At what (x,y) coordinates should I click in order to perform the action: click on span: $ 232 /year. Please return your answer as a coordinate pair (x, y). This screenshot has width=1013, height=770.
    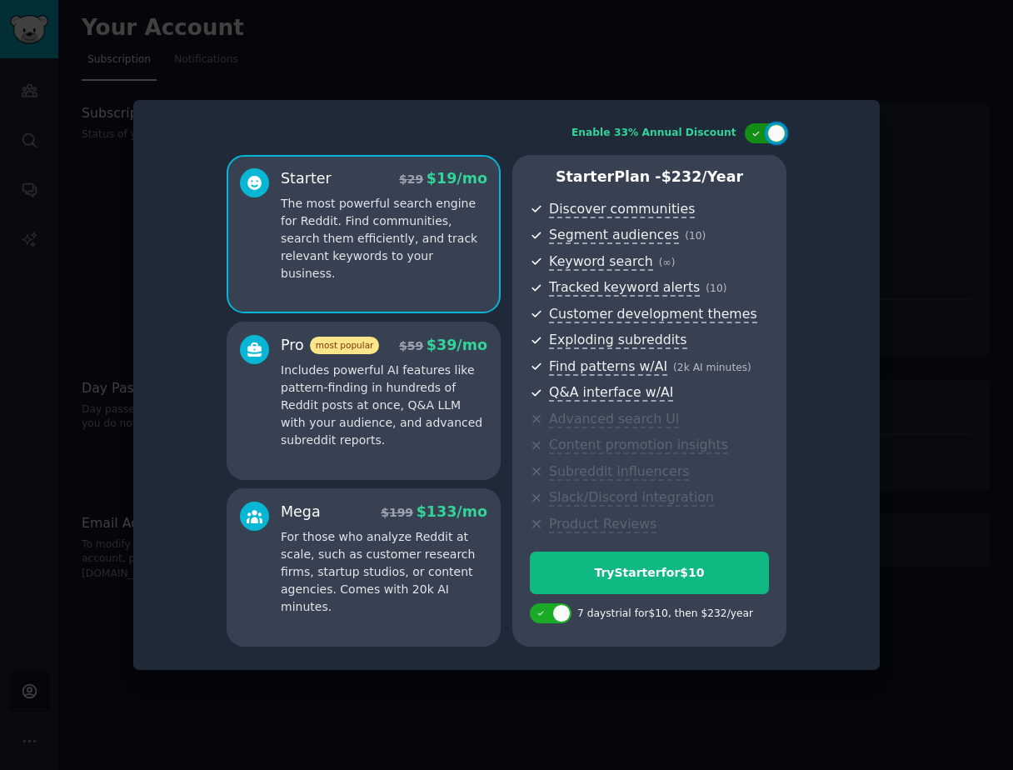
    Looking at the image, I should click on (703, 177).